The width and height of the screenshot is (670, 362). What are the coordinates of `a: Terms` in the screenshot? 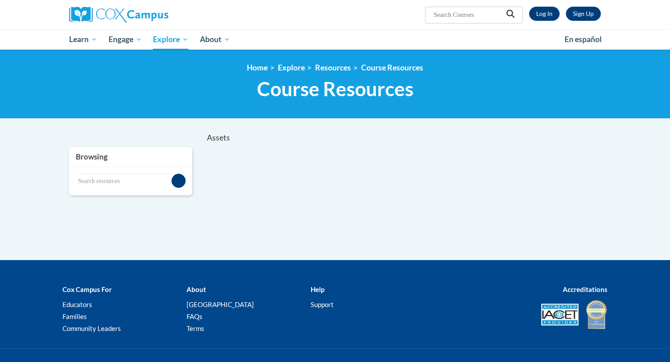 It's located at (196, 329).